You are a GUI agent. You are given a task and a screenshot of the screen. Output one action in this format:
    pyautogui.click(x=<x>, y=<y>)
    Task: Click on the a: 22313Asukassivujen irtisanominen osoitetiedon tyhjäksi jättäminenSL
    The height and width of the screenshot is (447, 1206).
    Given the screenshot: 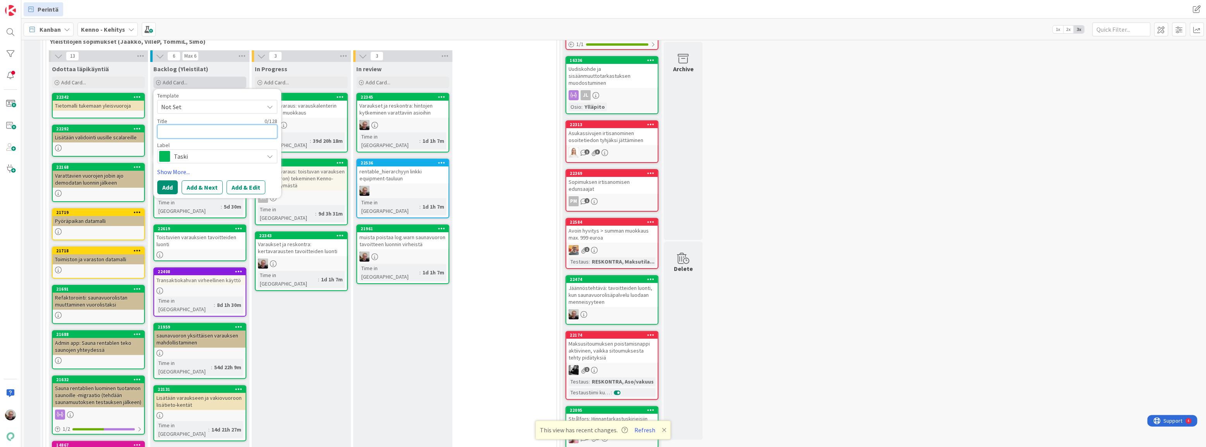 What is the action you would take?
    pyautogui.click(x=612, y=142)
    